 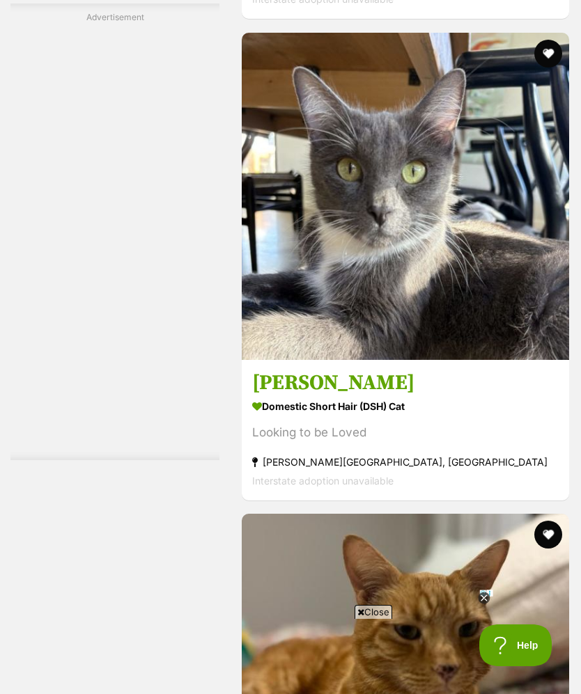 What do you see at coordinates (405, 432) in the screenshot?
I see `div: Looking to be Loved` at bounding box center [405, 432].